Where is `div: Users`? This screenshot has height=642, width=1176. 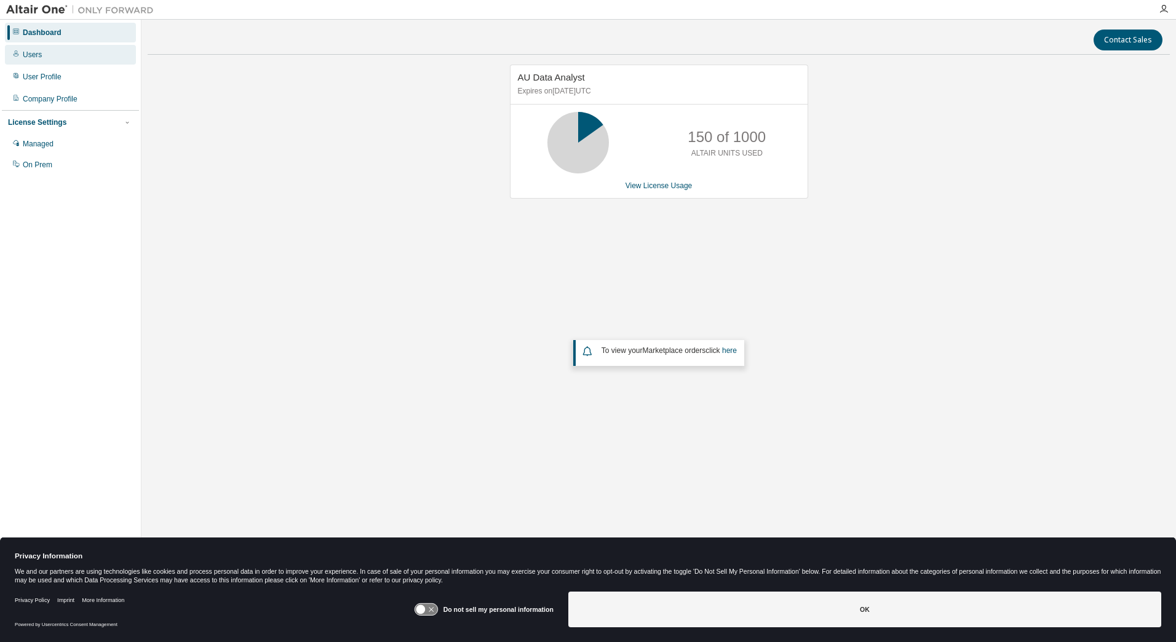 div: Users is located at coordinates (32, 55).